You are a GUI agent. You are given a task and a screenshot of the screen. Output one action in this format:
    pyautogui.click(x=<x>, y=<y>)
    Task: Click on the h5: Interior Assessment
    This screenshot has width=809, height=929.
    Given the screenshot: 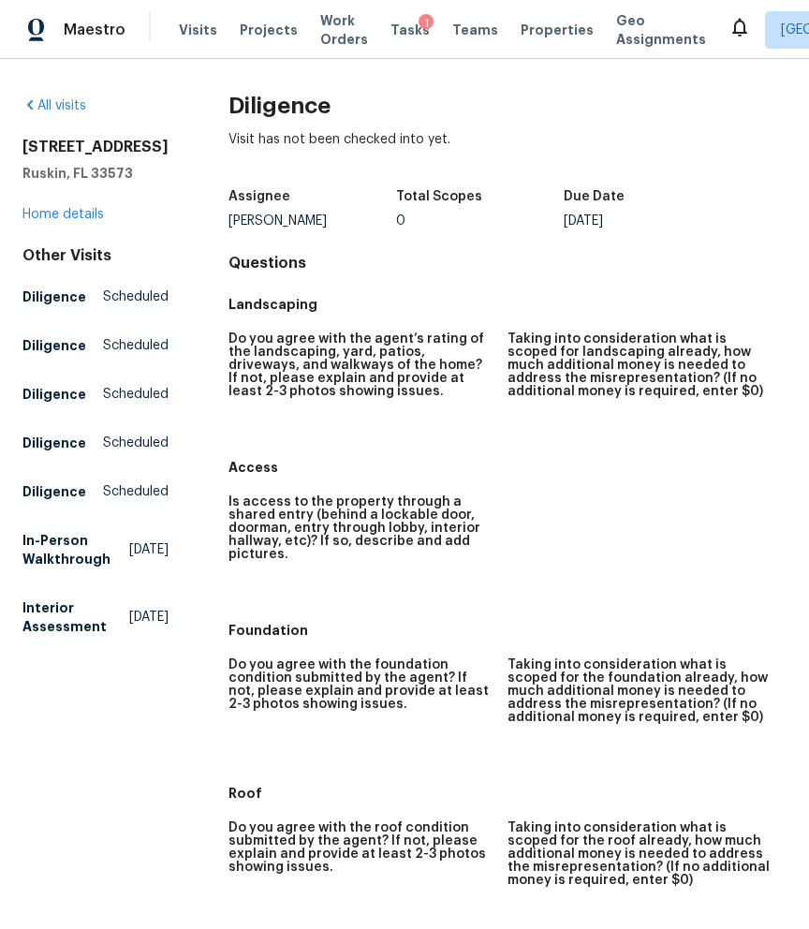 What is the action you would take?
    pyautogui.click(x=76, y=617)
    